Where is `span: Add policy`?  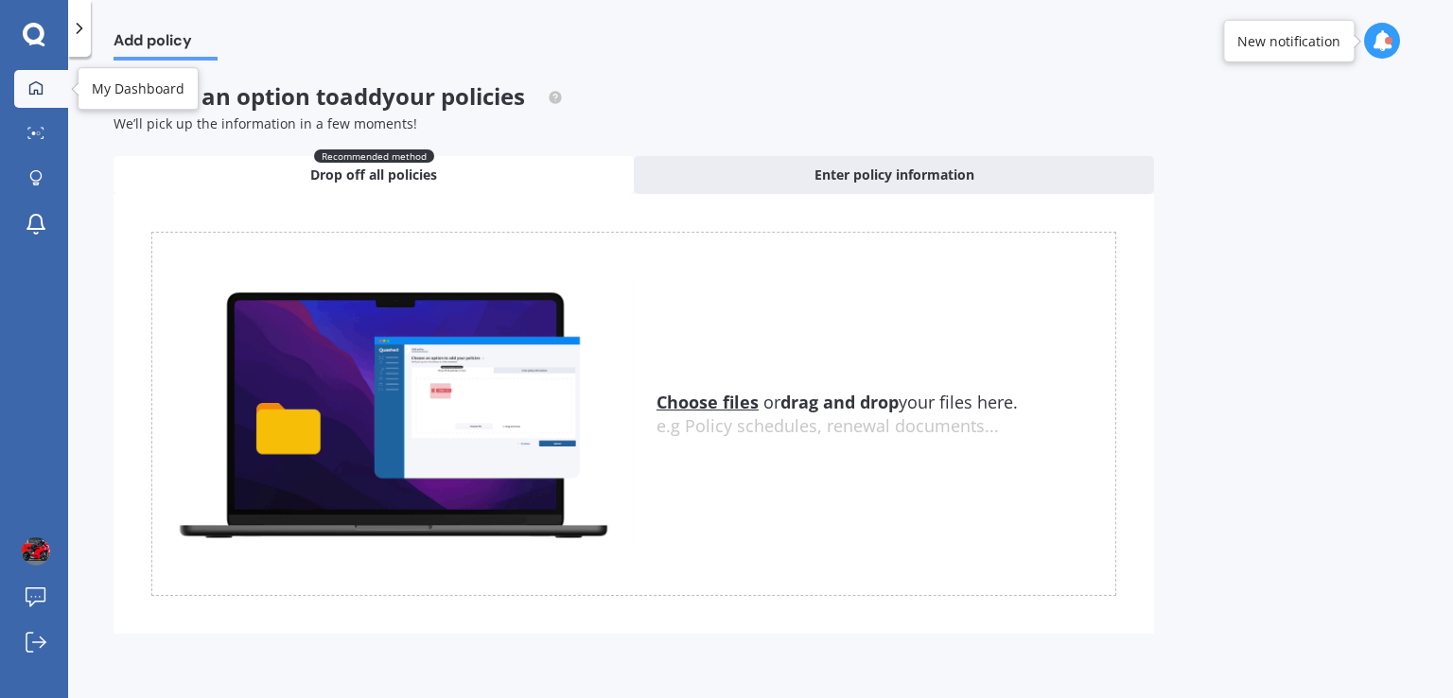
span: Add policy is located at coordinates (166, 44).